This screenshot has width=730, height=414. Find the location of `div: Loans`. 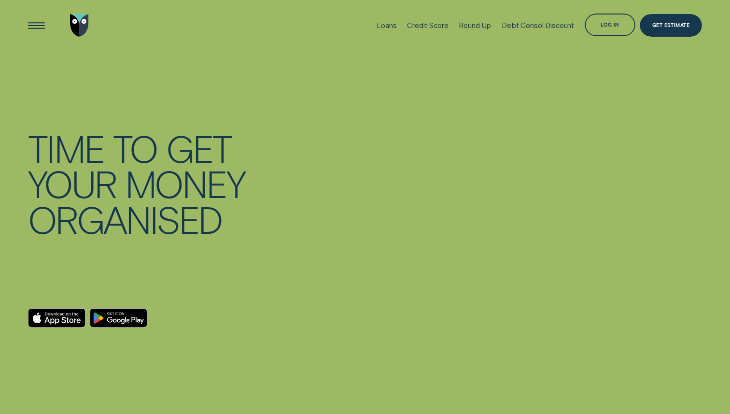

div: Loans is located at coordinates (386, 26).